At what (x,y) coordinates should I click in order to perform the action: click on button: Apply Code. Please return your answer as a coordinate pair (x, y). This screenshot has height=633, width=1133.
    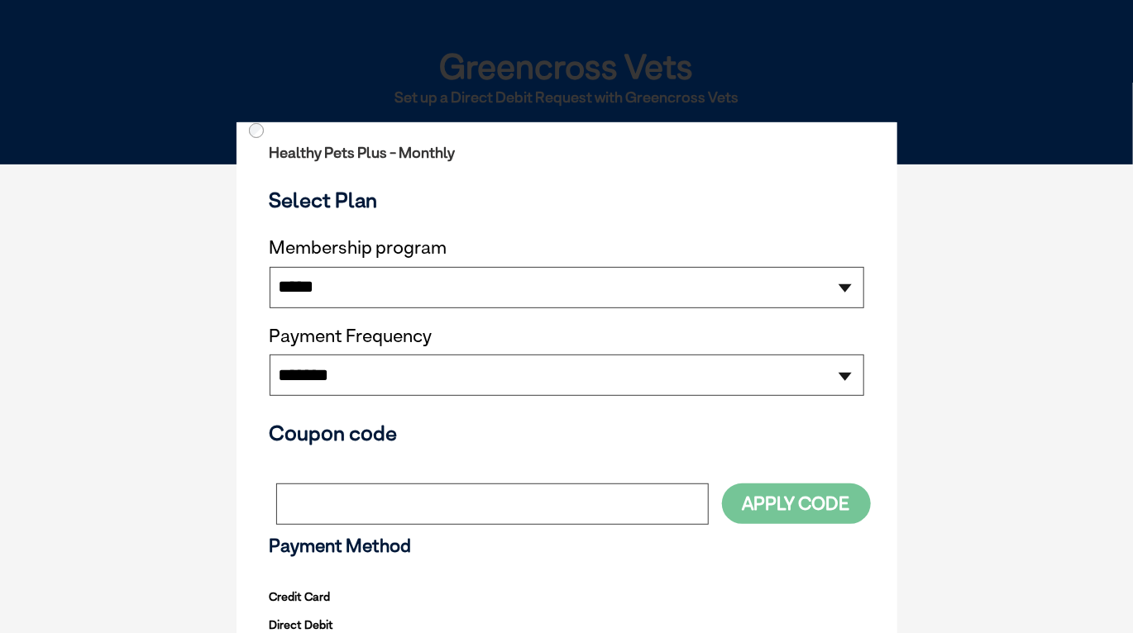
    Looking at the image, I should click on (796, 504).